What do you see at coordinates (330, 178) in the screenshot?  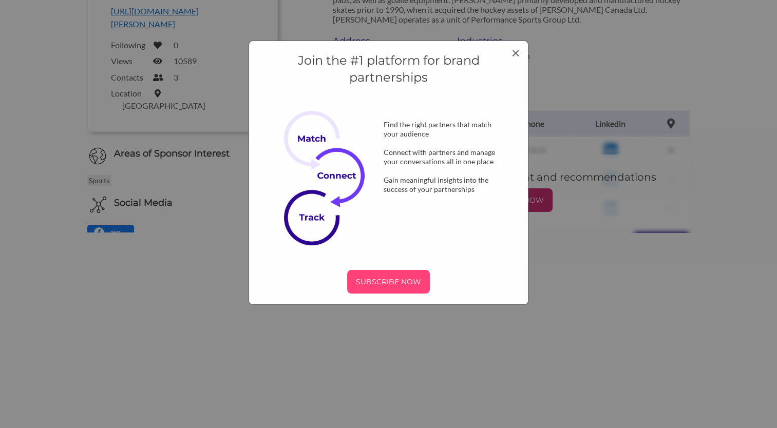 I see `img: Subscribe Now Image` at bounding box center [330, 178].